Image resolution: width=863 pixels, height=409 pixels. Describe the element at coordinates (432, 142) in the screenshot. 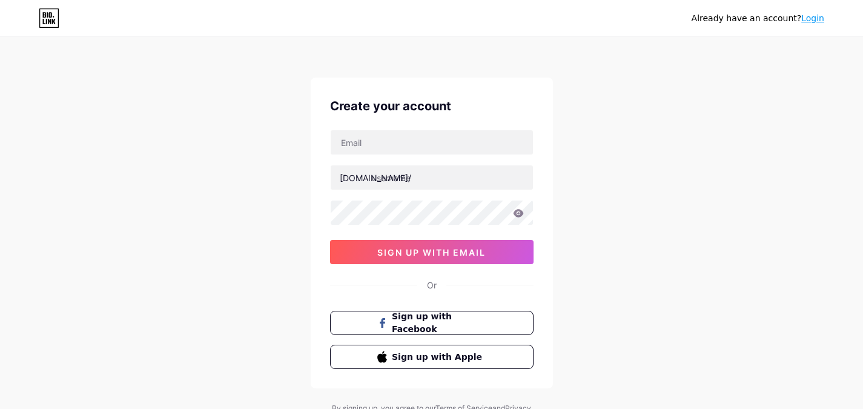

I see `input: Email` at that location.